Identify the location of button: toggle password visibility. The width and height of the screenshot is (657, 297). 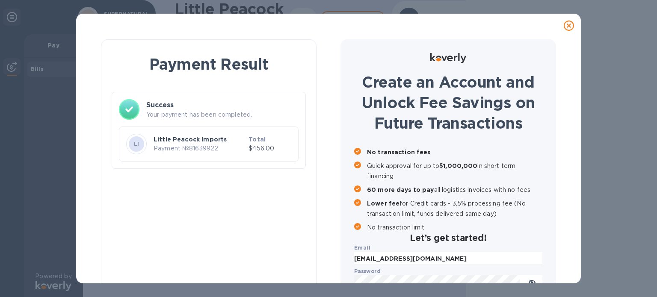
(532, 282).